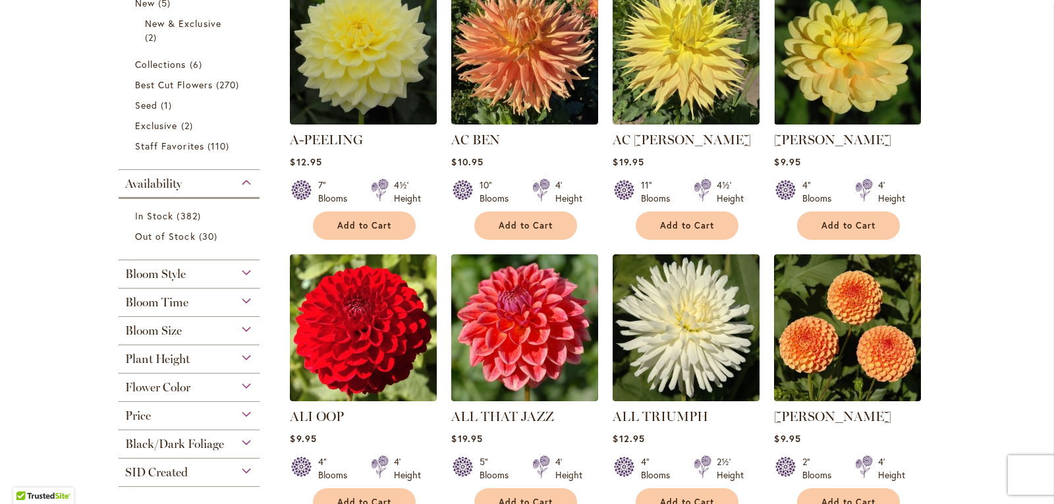 The image size is (1054, 504). I want to click on a: AHOY MATEY, so click(848, 121).